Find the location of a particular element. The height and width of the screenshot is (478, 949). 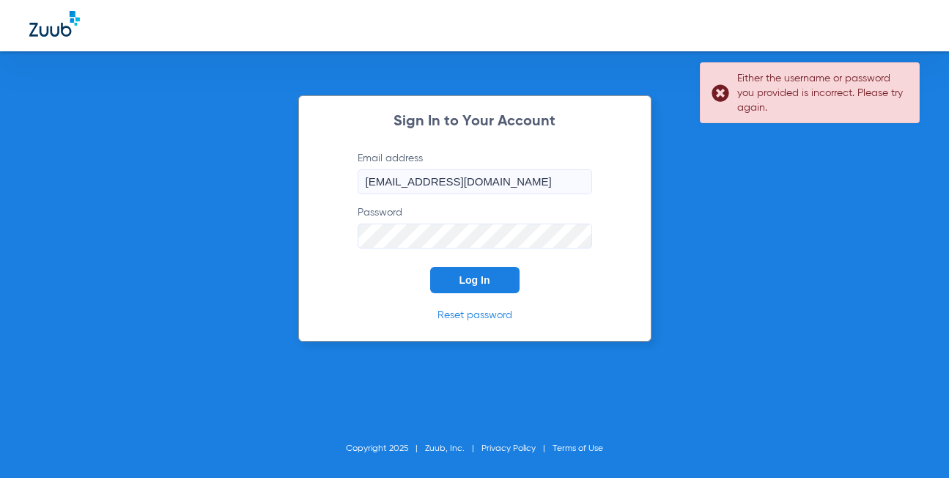

a: Reset password is located at coordinates (475, 315).